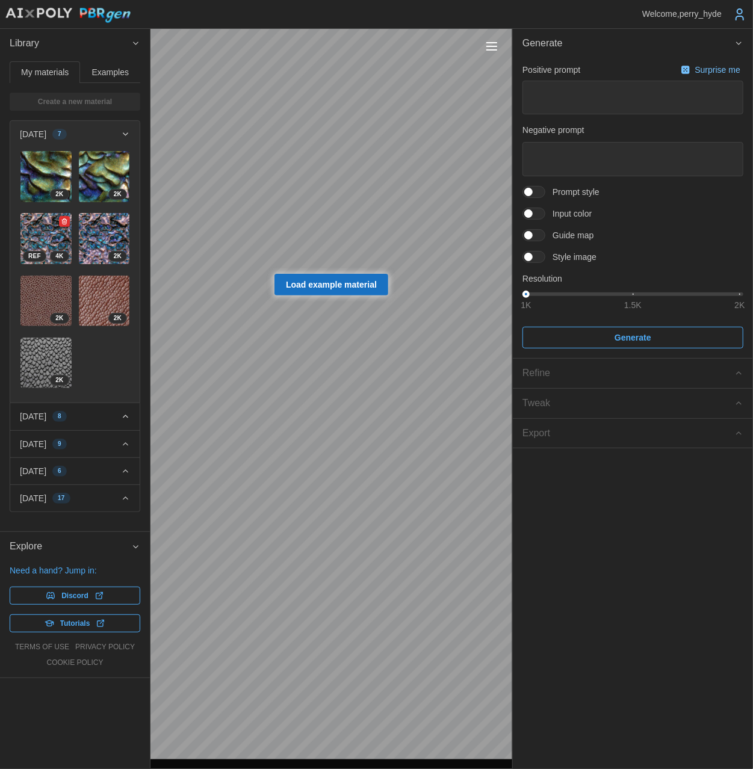  What do you see at coordinates (633, 433) in the screenshot?
I see `button: Export` at bounding box center [633, 433].